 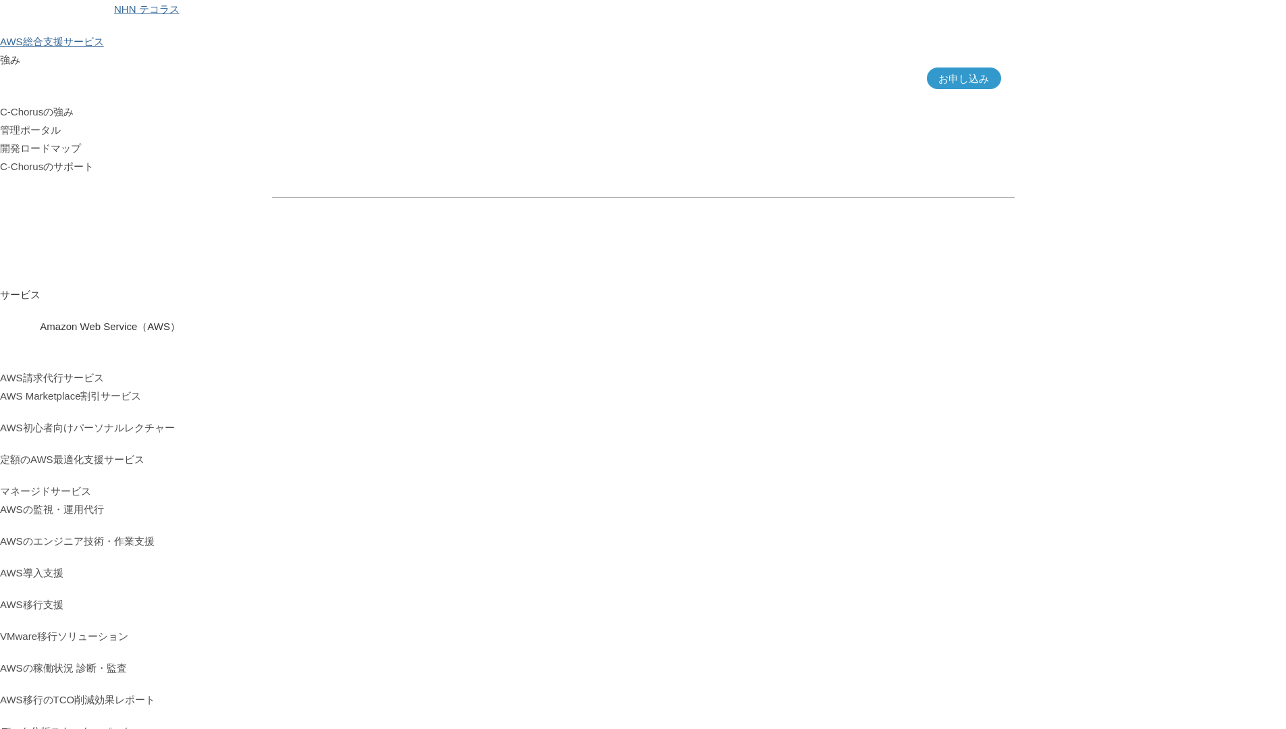 What do you see at coordinates (883, 78) in the screenshot?
I see `a: Chorus-RI` at bounding box center [883, 78].